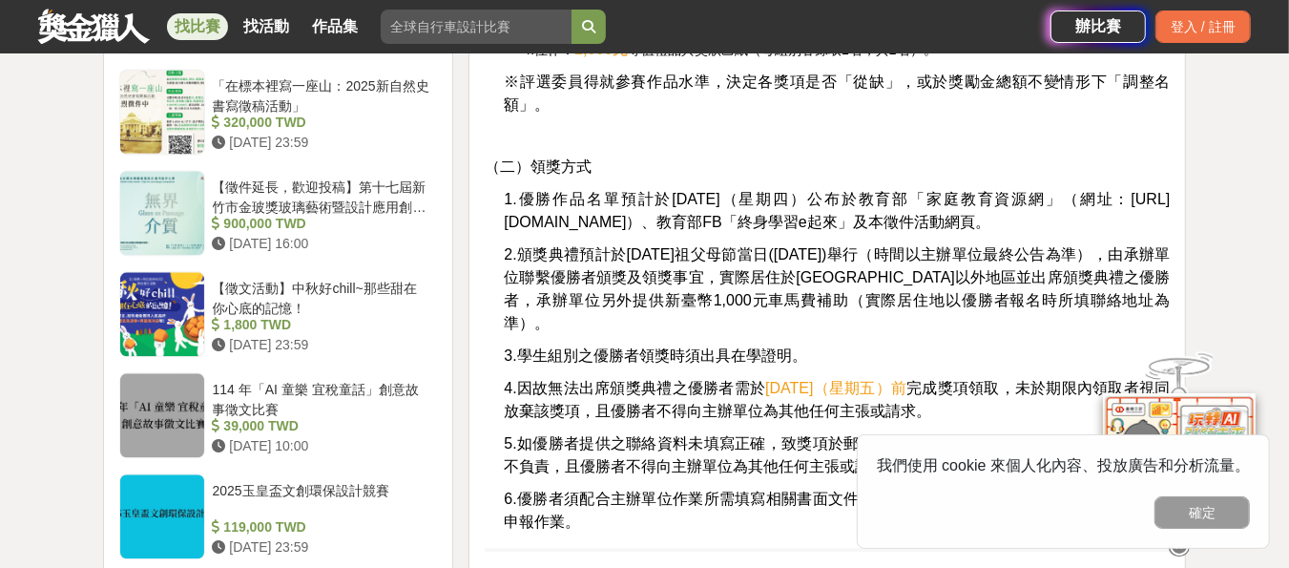 The width and height of the screenshot is (1289, 568). I want to click on span: 5.如優勝者提供之聯絡資料未填寫正確，致獎項於郵寄或運送過程遲延、錯遞或遺失，主辦單位概不負責，且優勝者不得向主辦單位為其他任何主張或請求。, so click(837, 454).